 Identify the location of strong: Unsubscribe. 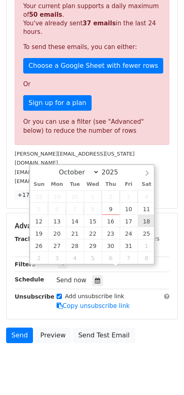
(35, 296).